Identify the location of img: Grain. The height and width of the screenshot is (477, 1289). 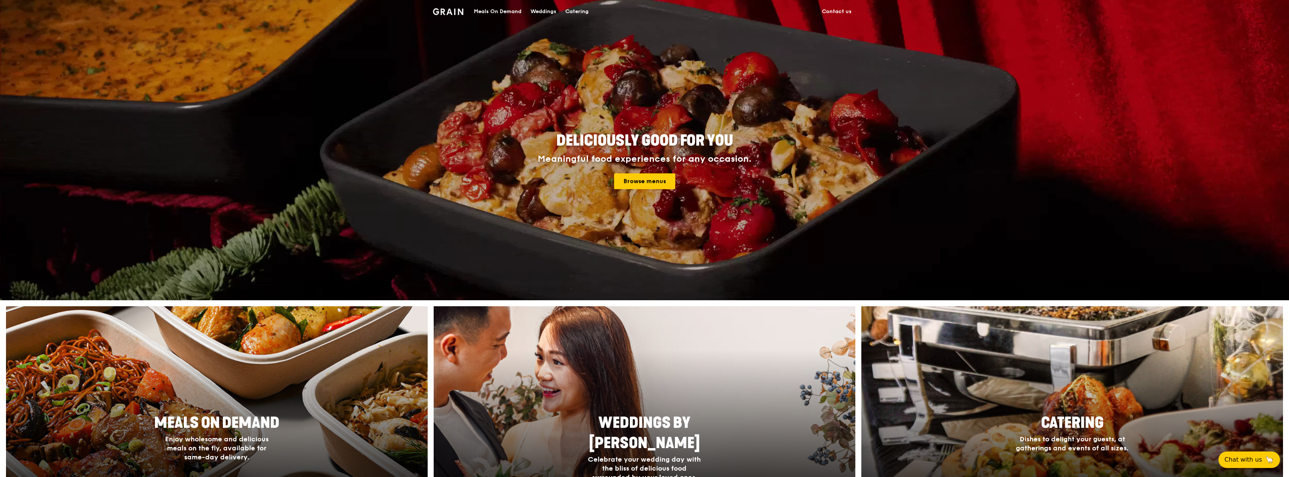
(448, 12).